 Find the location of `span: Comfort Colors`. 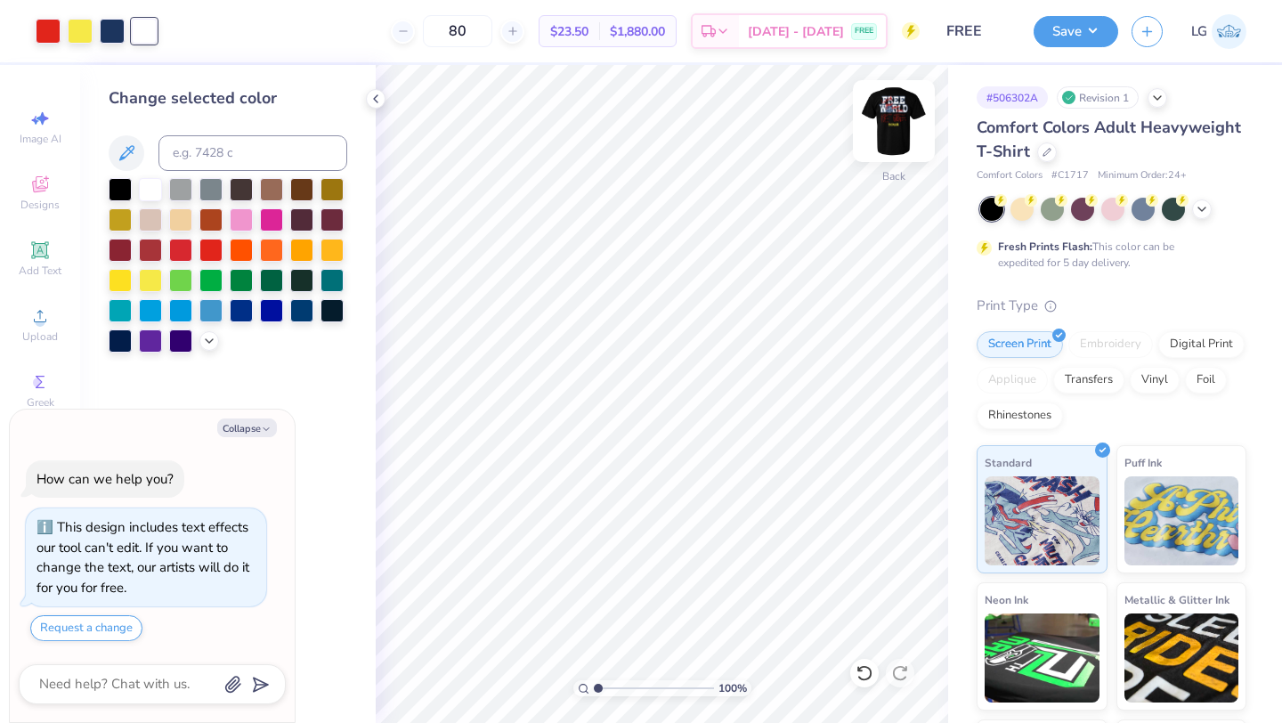

span: Comfort Colors is located at coordinates (1009, 175).